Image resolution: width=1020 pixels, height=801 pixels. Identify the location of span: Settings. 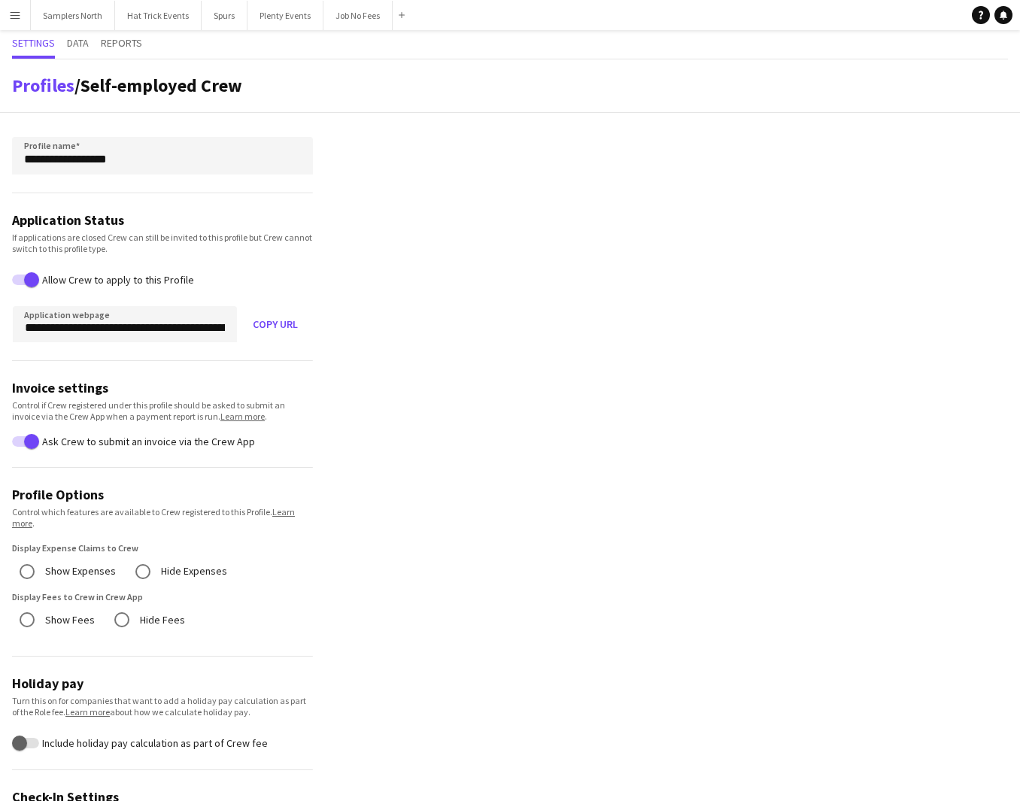
(33, 43).